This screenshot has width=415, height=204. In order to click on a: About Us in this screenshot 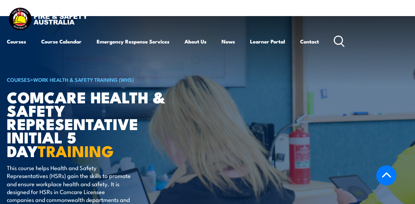, I will do `click(195, 41)`.